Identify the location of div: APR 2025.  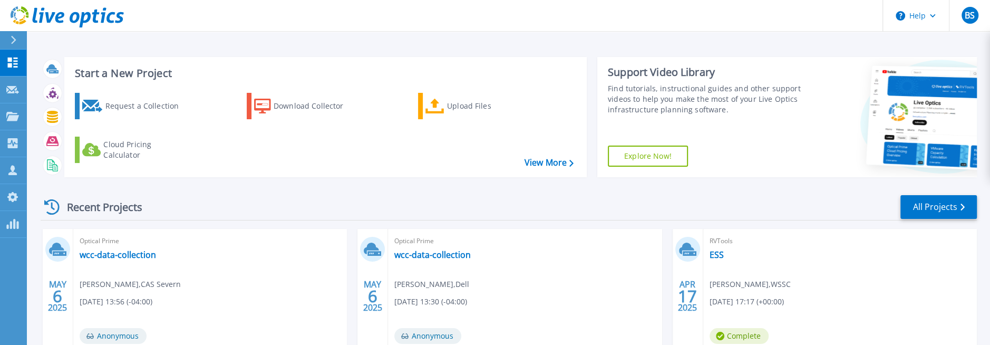
(687, 296).